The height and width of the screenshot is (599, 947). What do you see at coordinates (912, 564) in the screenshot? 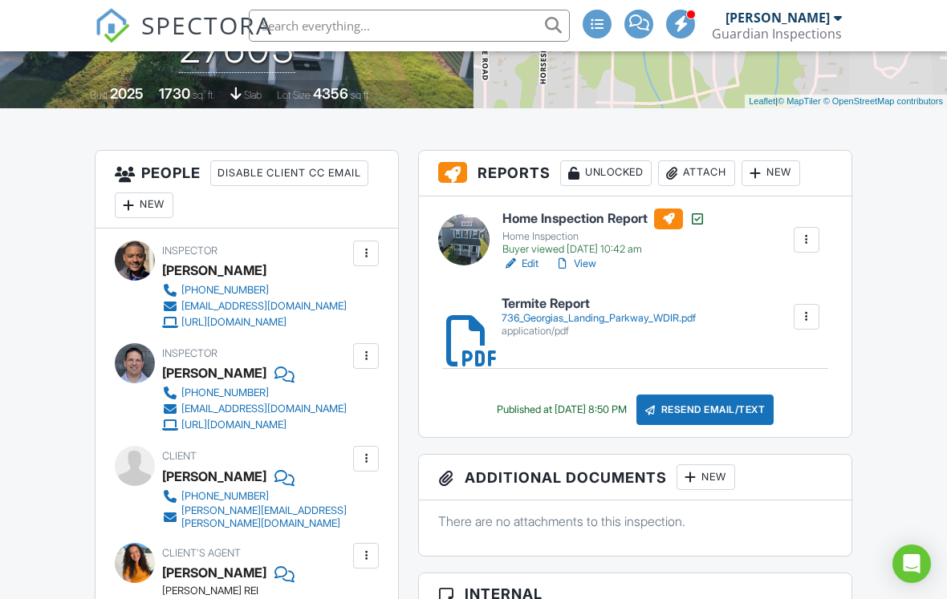
I see `div: Open Intercom Messenger` at bounding box center [912, 564].